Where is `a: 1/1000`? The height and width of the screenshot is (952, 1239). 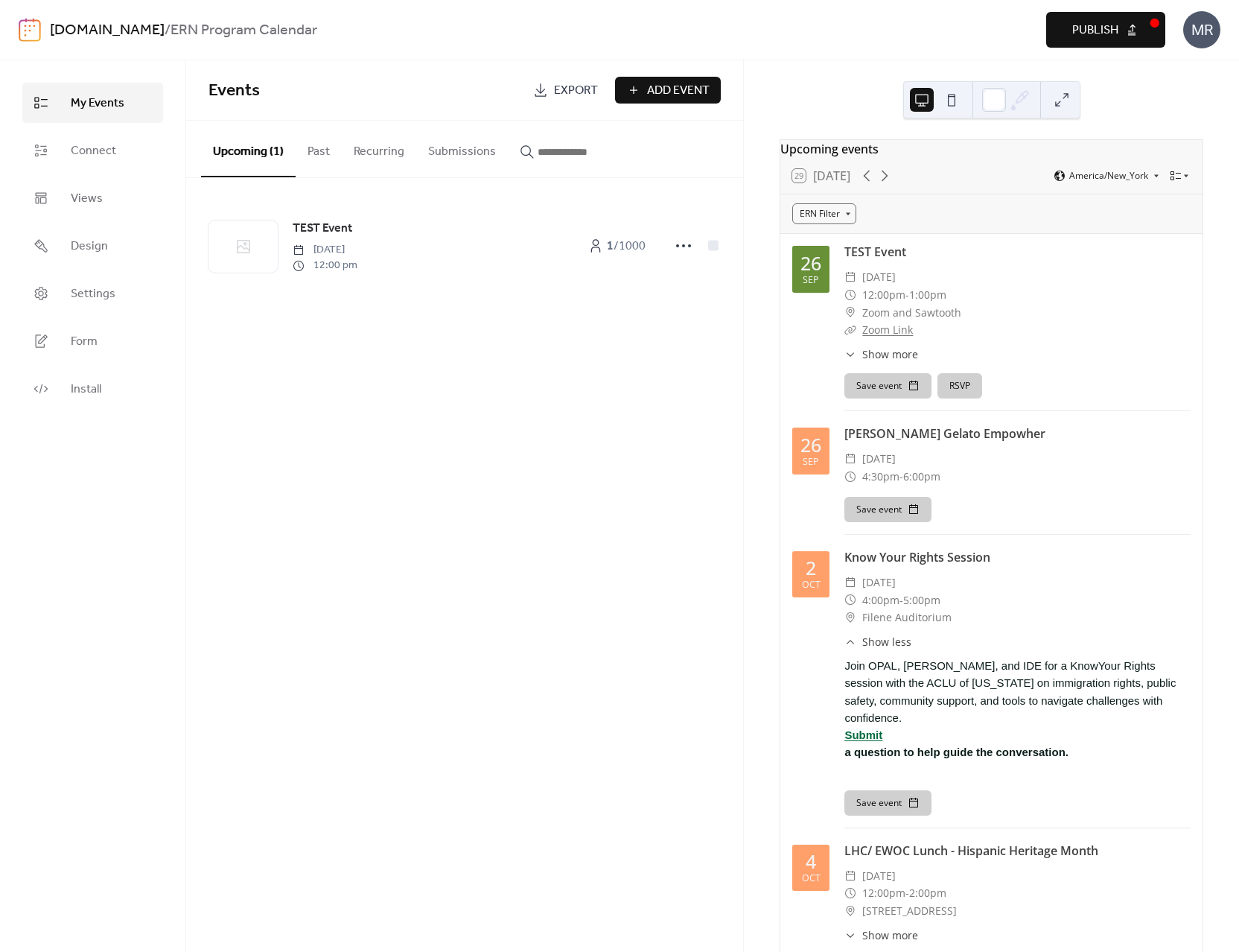
a: 1/1000 is located at coordinates (616, 245).